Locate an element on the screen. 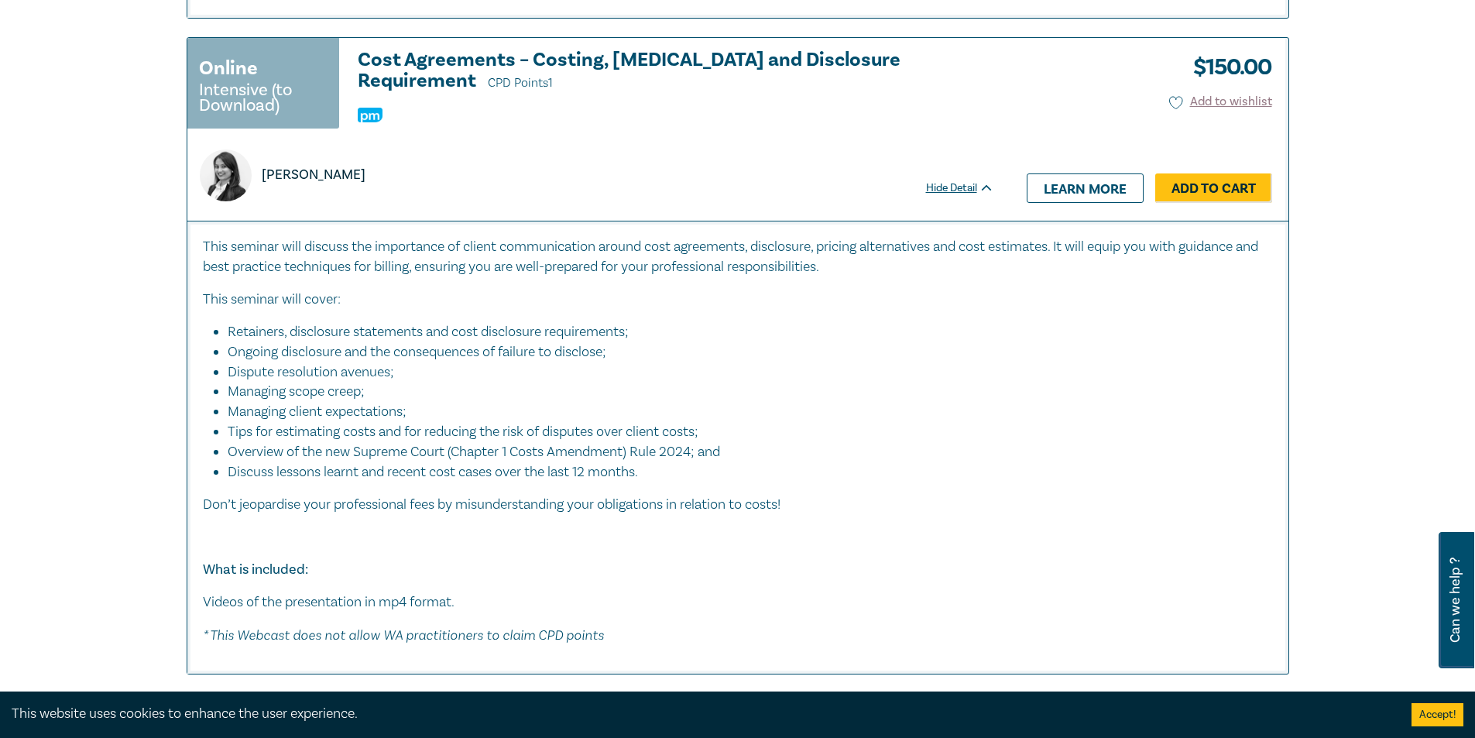 The image size is (1475, 738). div: Hide Detail is located at coordinates (968, 188).